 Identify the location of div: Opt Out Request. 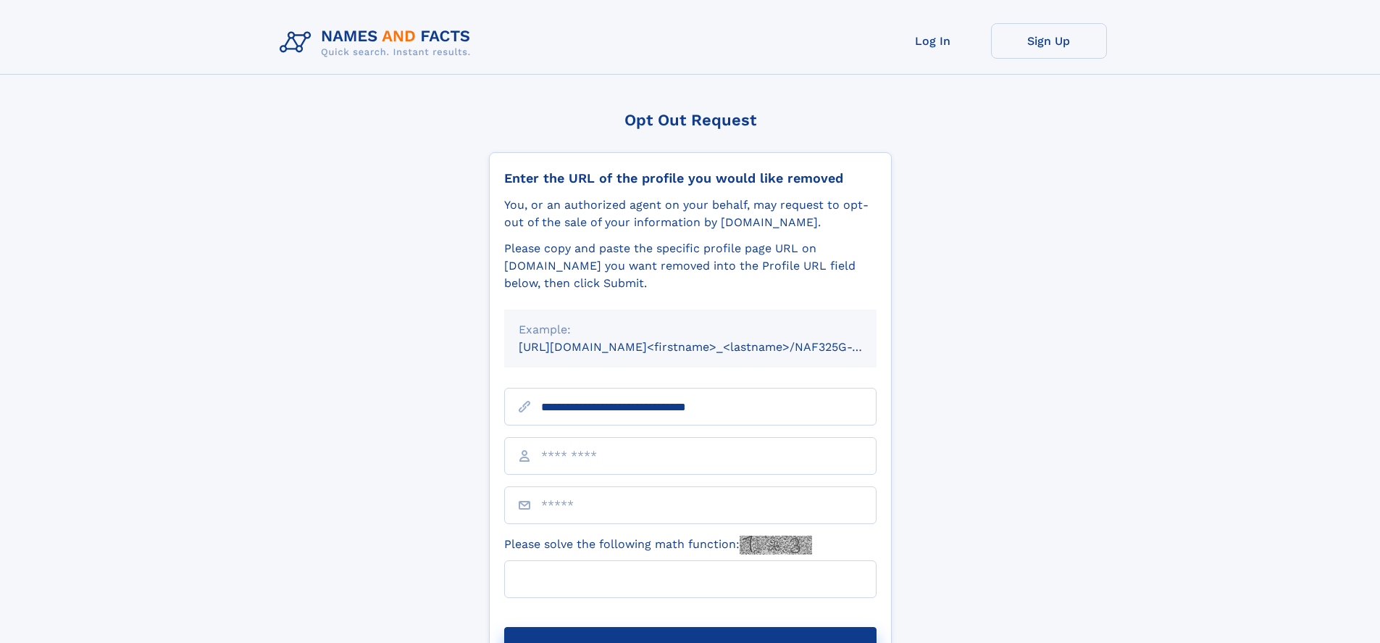
(691, 120).